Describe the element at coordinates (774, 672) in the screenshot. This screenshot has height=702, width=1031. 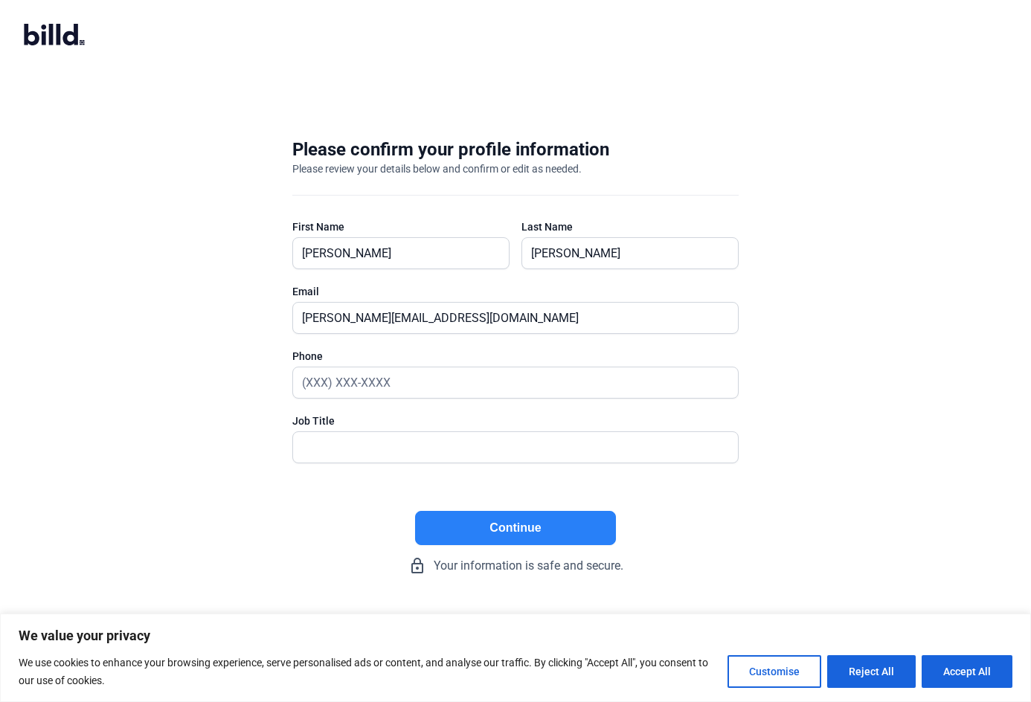
I see `button: Customise` at that location.